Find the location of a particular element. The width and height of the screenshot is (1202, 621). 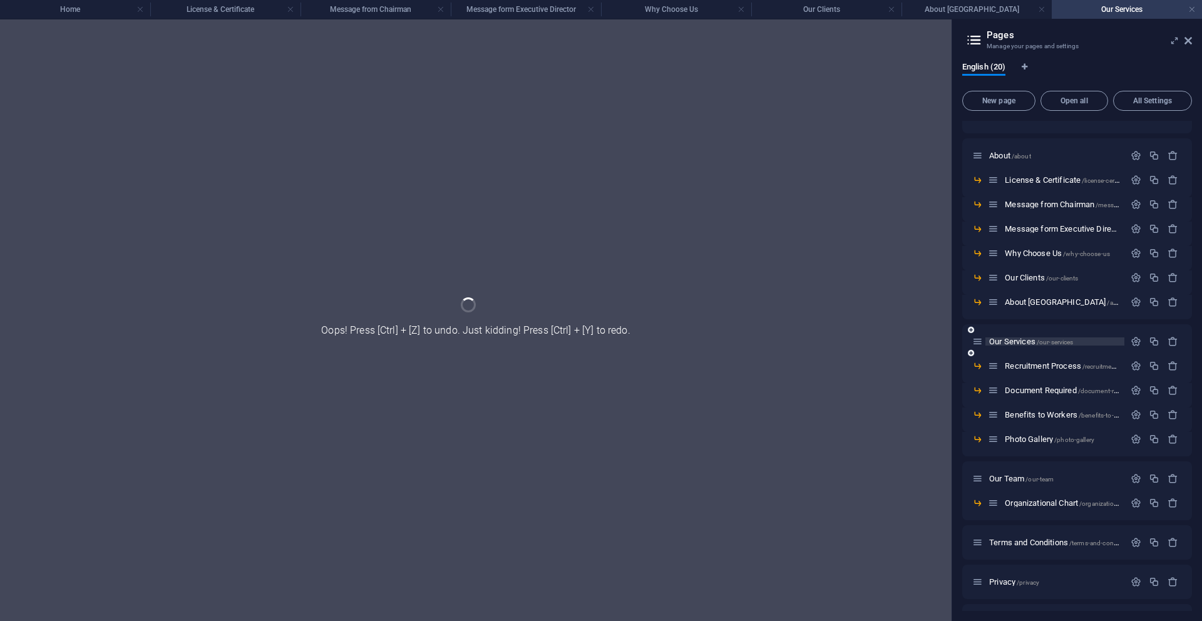

div: Message from Chairman/message-from-chairman is located at coordinates (1062, 204).